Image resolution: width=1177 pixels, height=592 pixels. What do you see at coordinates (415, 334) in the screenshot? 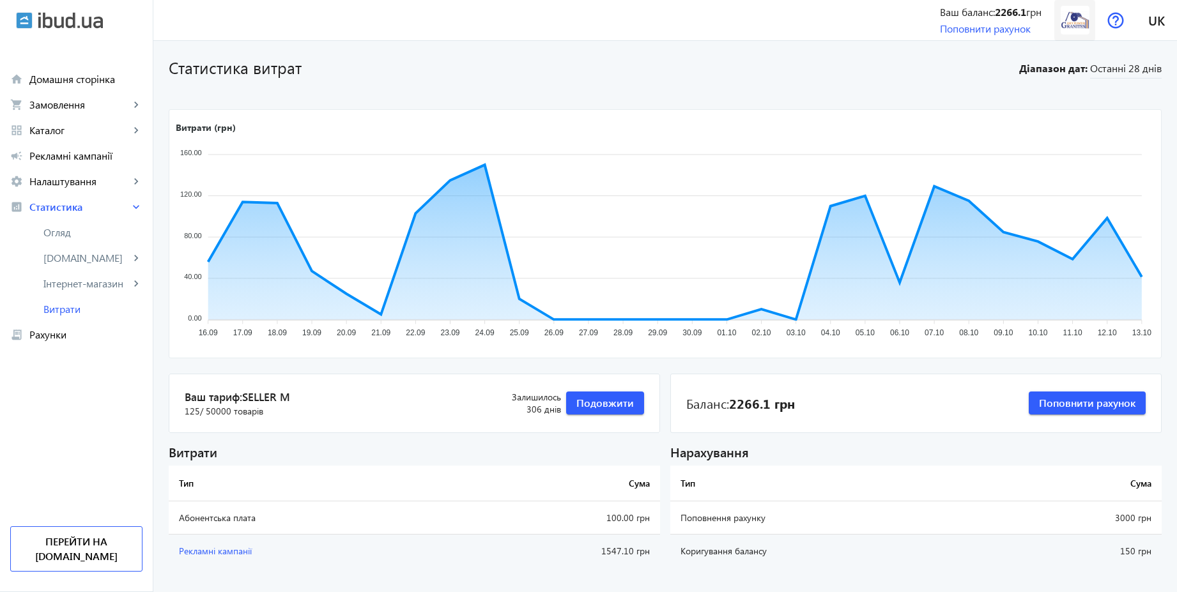
I see `tspan: 22.09` at bounding box center [415, 334].